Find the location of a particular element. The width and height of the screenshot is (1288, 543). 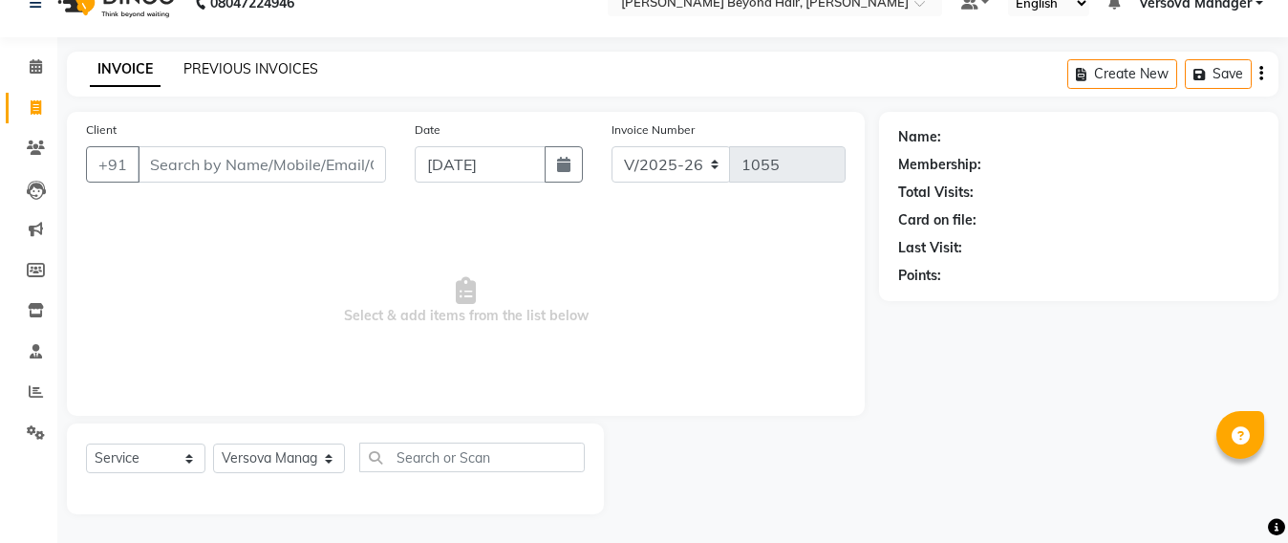

input: Search by Name/Mobile/Email/Code is located at coordinates (262, 164).